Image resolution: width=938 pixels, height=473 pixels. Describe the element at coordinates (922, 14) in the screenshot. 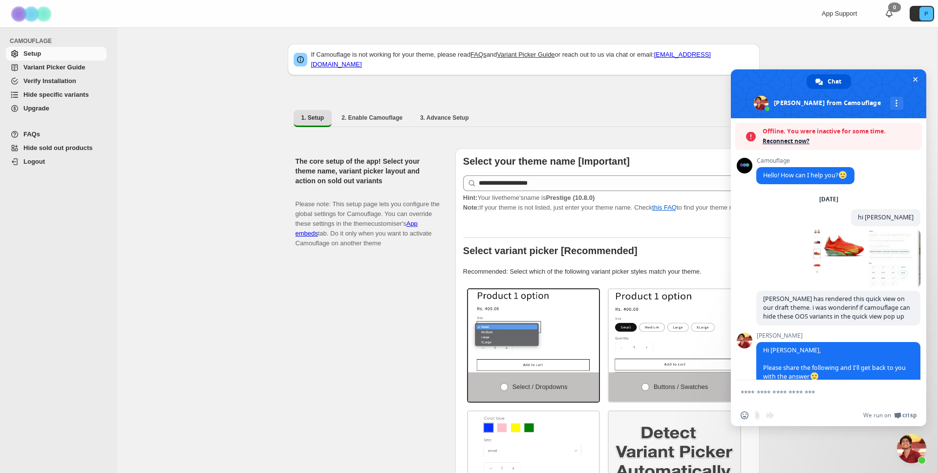

I see `button: Avatar with initials P` at that location.